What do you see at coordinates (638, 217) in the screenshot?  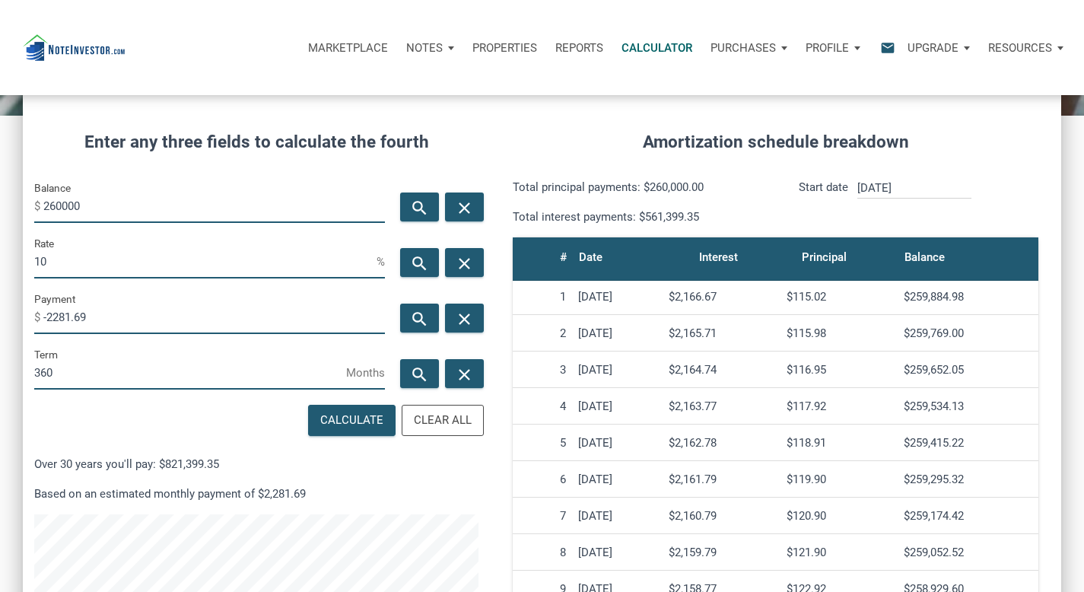 I see `p: Total interest payments: $561,399.35` at bounding box center [638, 217].